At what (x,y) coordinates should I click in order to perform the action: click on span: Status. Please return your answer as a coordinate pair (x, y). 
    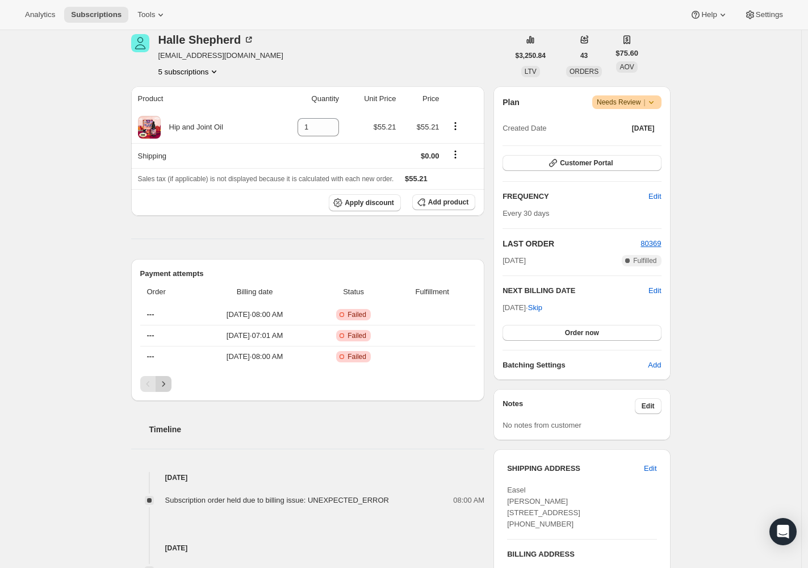
    Looking at the image, I should click on (353, 292).